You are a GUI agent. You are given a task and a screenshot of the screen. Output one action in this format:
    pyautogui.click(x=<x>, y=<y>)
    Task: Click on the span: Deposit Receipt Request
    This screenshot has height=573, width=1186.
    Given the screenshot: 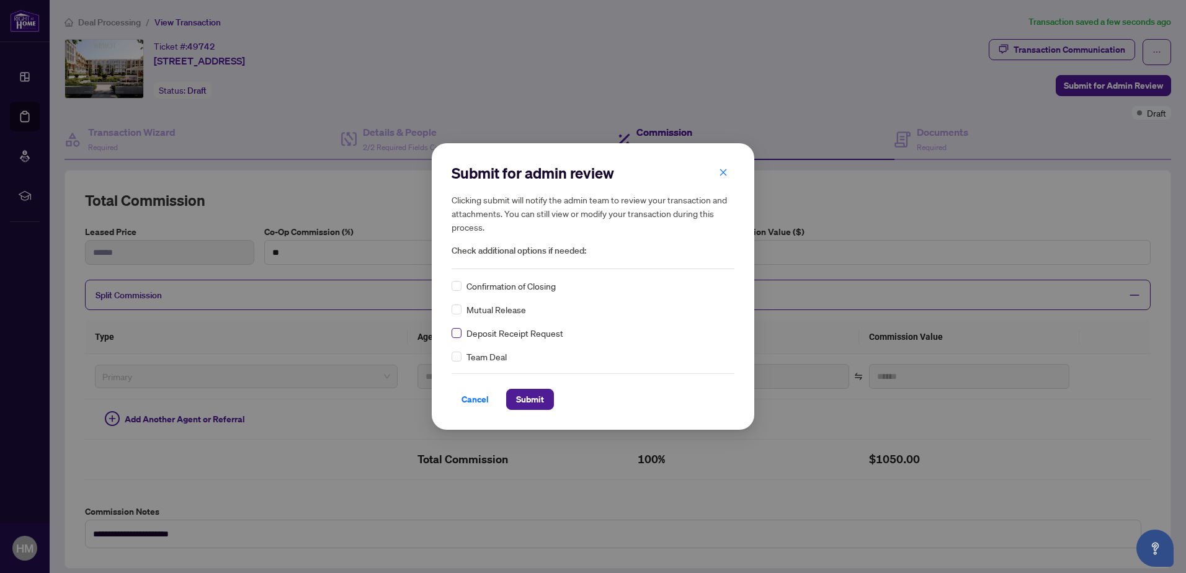 What is the action you would take?
    pyautogui.click(x=515, y=333)
    